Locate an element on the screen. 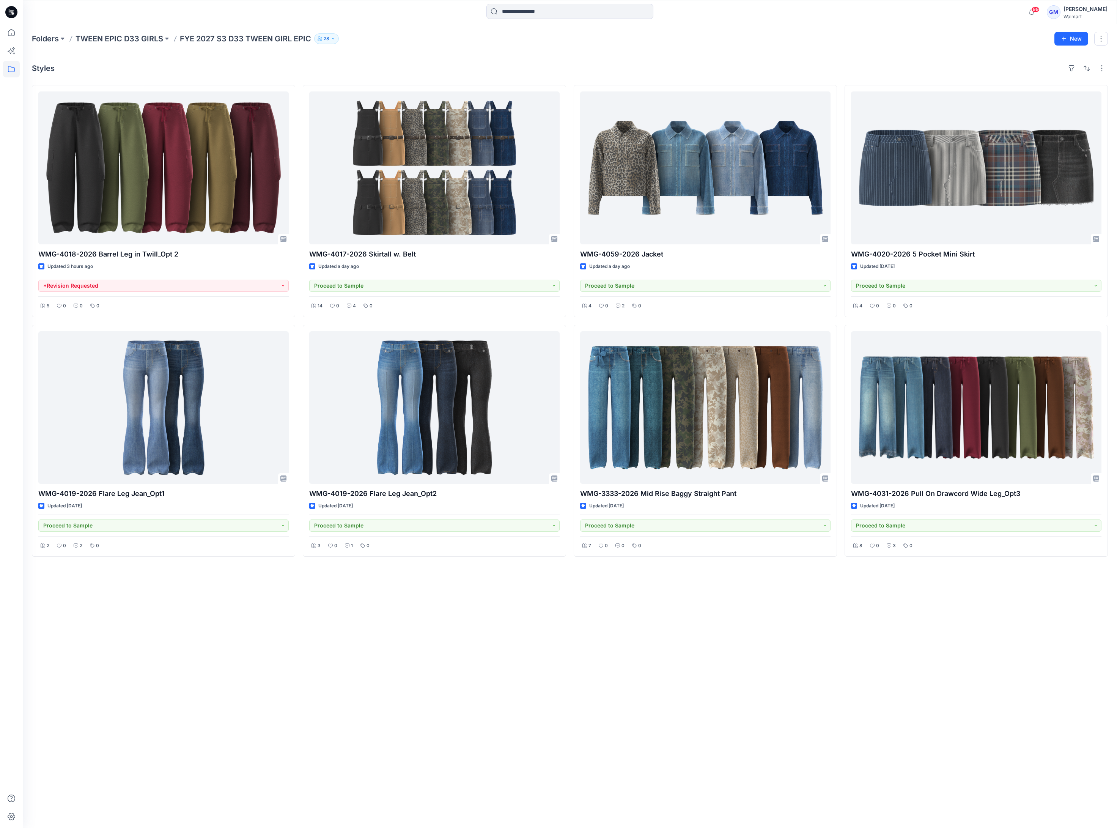 The image size is (1117, 828). p: 14 is located at coordinates (320, 306).